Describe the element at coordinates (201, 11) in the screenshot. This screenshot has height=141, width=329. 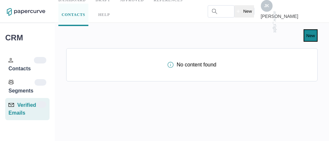
I see `img: search.bf03fe8b.svg` at that location.